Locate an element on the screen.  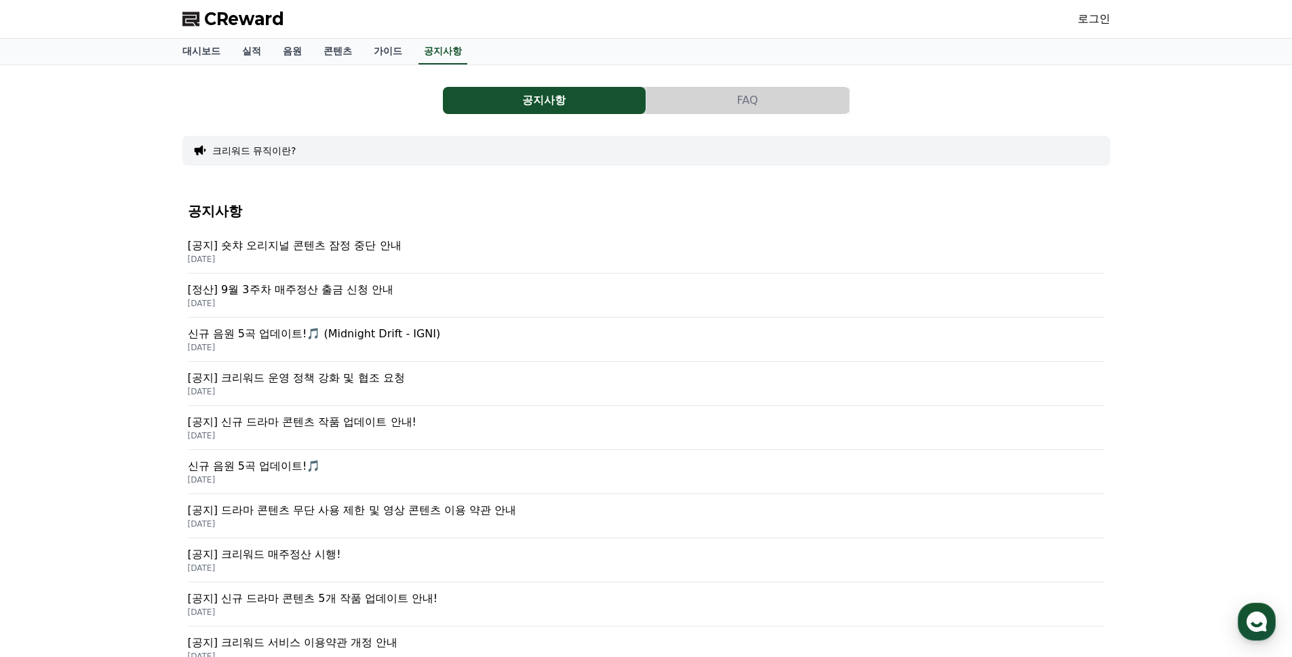
h4: 공지사항 is located at coordinates (646, 211).